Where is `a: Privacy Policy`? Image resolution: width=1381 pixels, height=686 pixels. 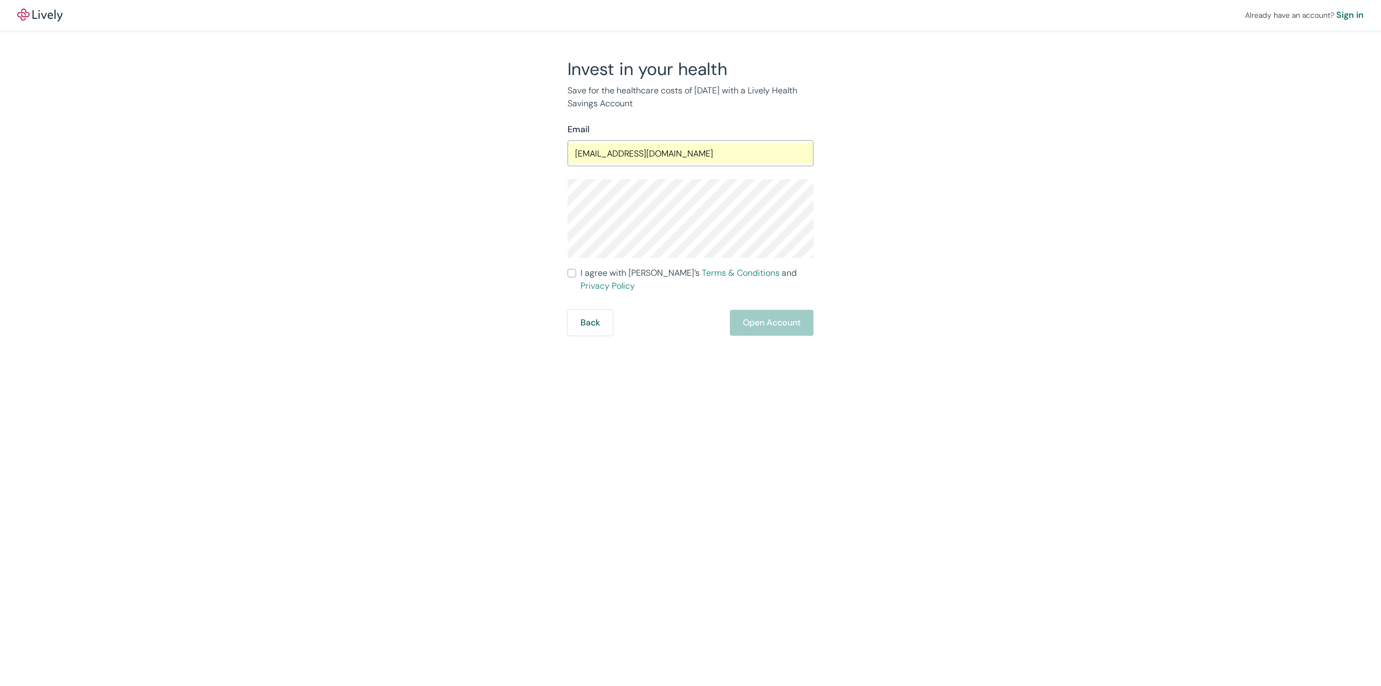
a: Privacy Policy is located at coordinates (607, 285).